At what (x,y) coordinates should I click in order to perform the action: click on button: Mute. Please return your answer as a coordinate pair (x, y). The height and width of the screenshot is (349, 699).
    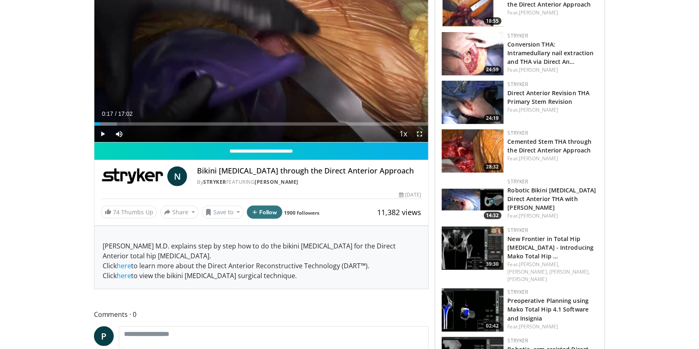
    Looking at the image, I should click on (119, 134).